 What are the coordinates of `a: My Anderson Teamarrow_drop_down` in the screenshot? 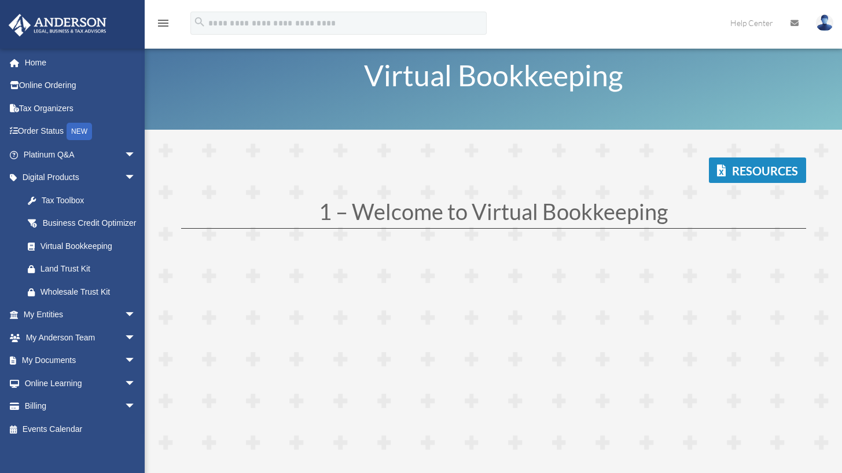 It's located at (80, 337).